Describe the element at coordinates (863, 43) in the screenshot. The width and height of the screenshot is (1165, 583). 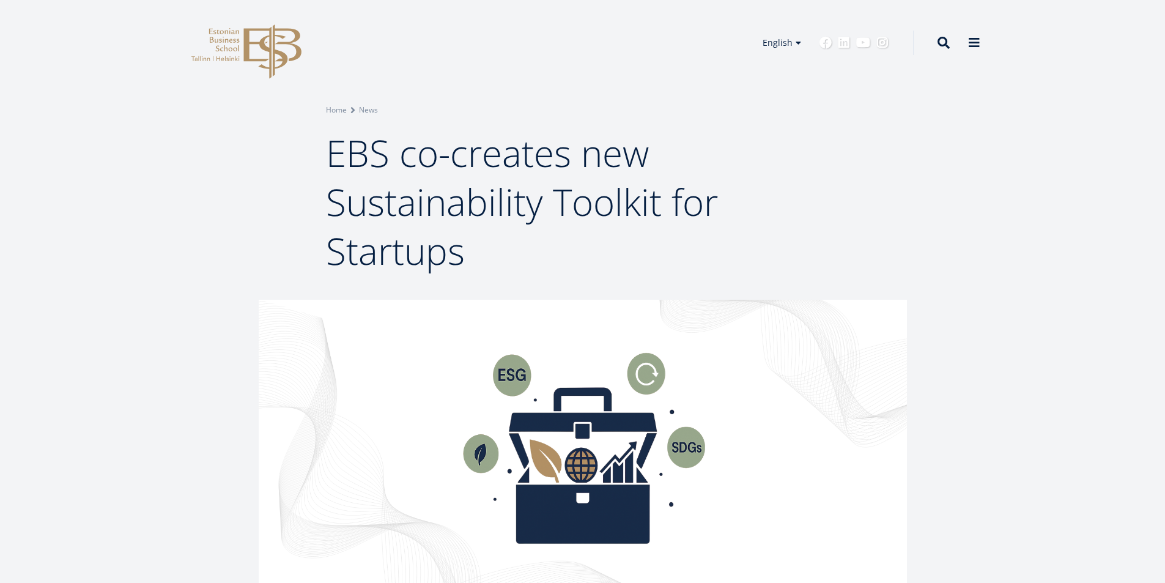
I see `a: Youtube` at that location.